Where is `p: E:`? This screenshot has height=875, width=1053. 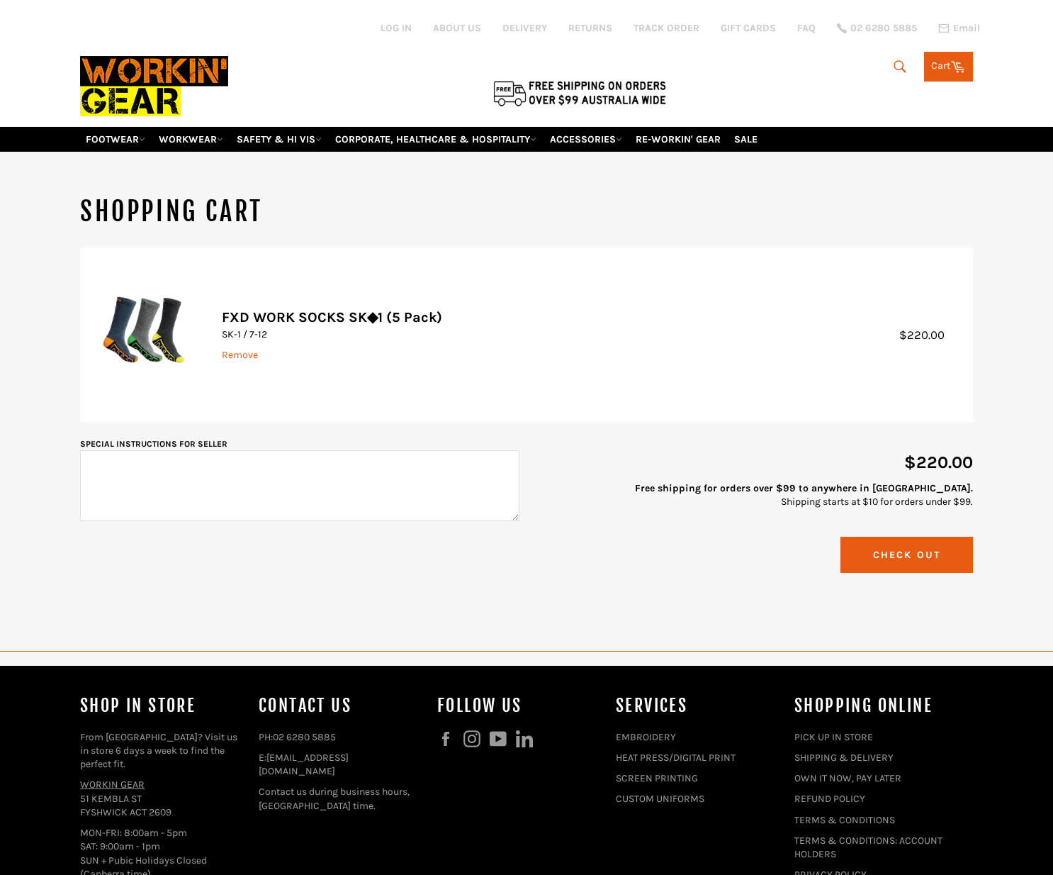 p: E: is located at coordinates (341, 764).